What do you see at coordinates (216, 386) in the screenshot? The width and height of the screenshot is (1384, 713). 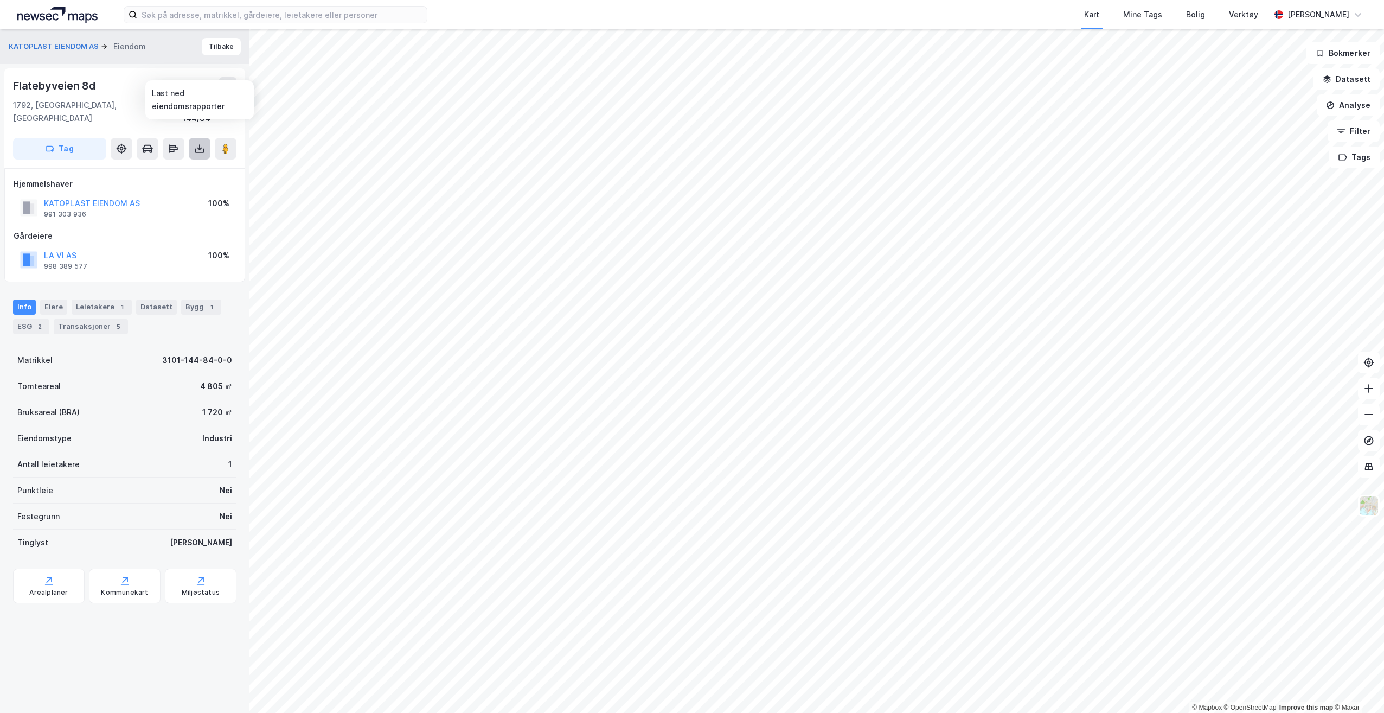 I see `div: 4 805 ㎡` at bounding box center [216, 386].